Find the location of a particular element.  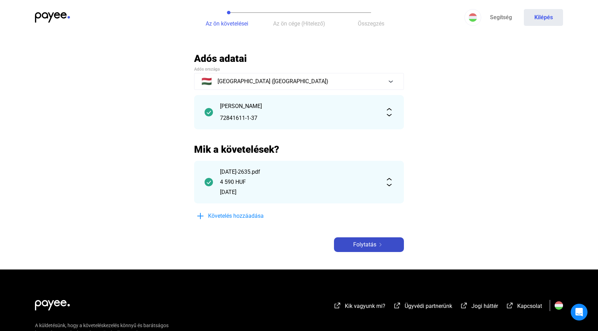

img: arrow-right-white is located at coordinates (380, 245).